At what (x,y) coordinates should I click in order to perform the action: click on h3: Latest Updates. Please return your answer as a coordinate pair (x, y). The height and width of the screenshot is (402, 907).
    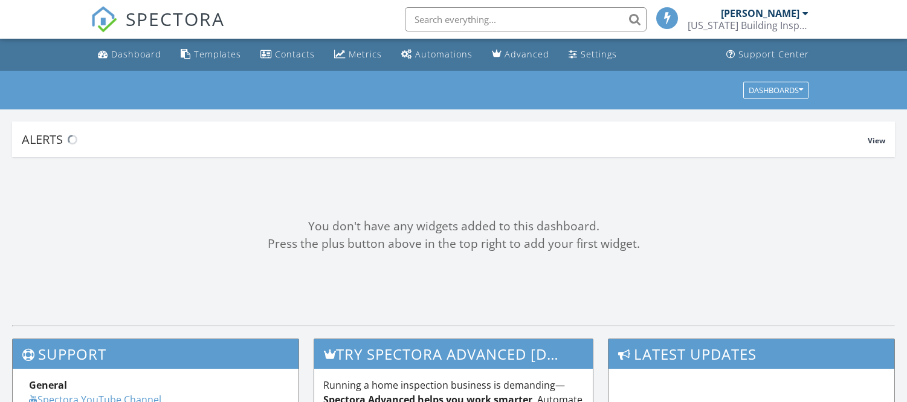
    Looking at the image, I should click on (751, 354).